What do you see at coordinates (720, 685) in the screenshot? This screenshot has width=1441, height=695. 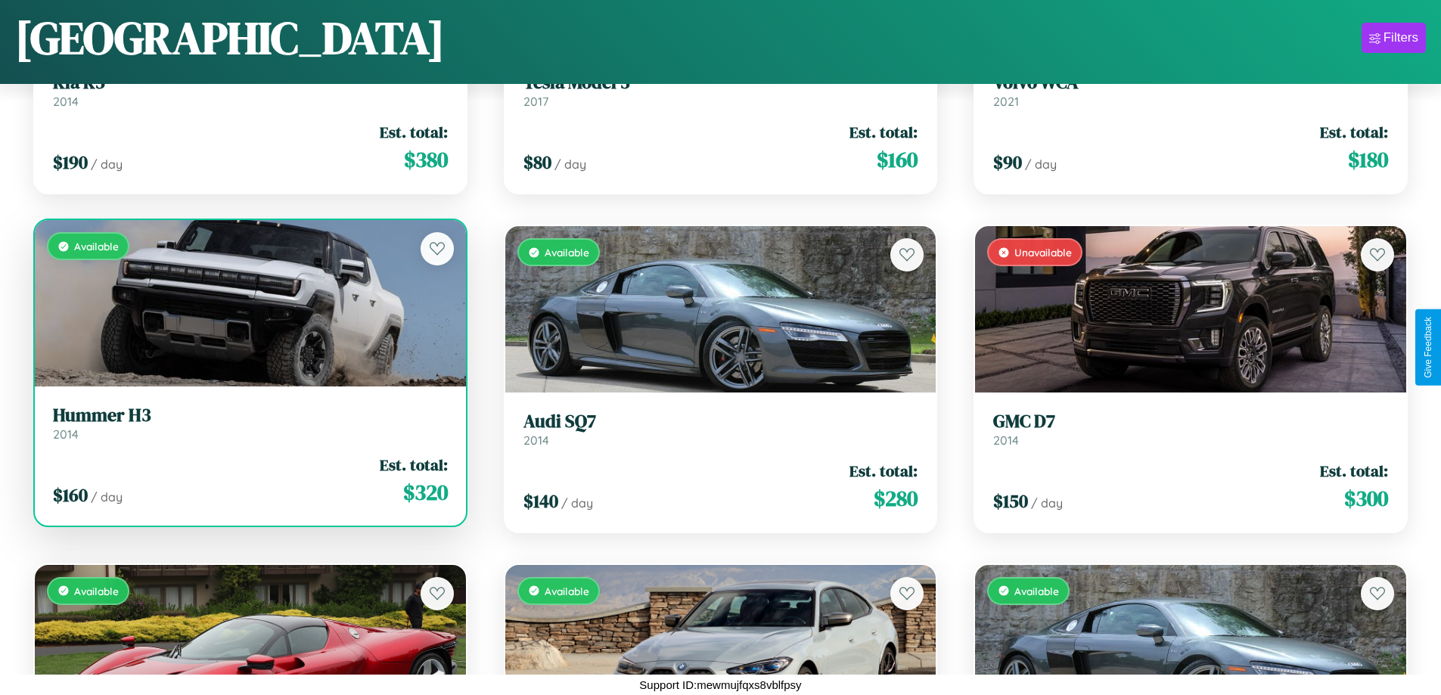 I see `p: Support ID: mewmujfqxs8vblfpsy` at bounding box center [720, 685].